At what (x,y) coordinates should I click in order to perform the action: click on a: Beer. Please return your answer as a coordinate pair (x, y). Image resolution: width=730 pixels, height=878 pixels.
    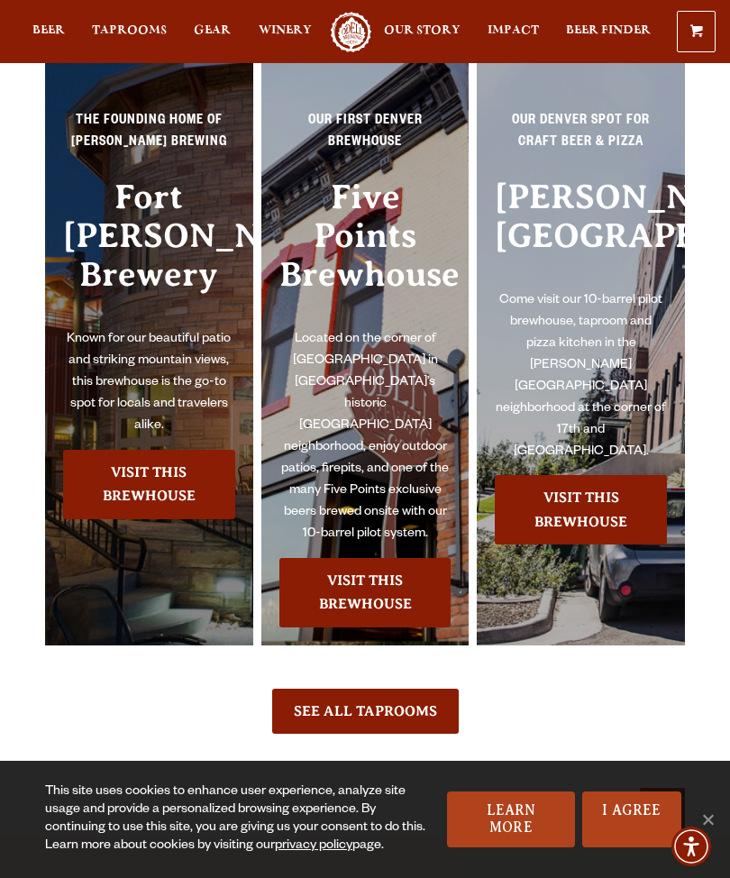
    Looking at the image, I should click on (49, 32).